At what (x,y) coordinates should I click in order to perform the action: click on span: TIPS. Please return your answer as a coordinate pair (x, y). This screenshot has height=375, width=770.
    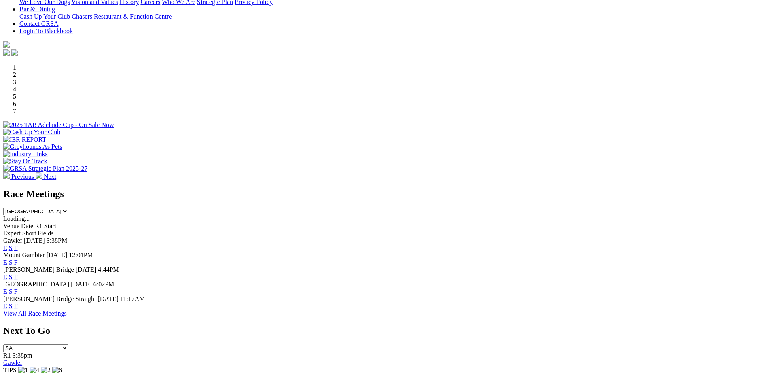
    Looking at the image, I should click on (10, 370).